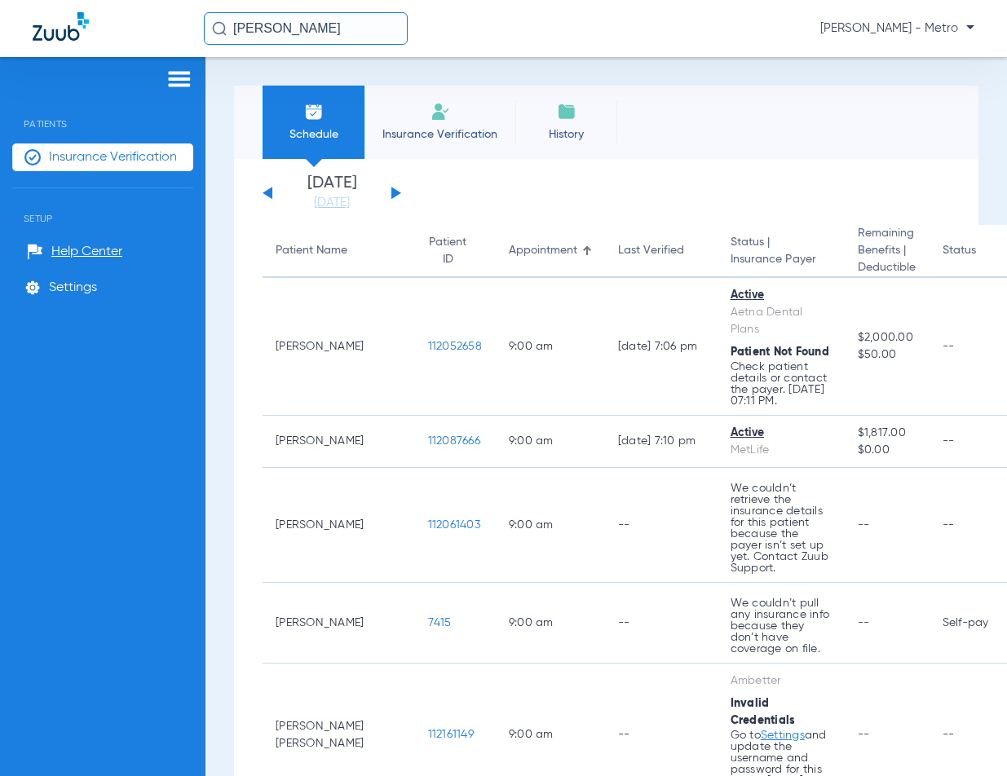 The height and width of the screenshot is (776, 1007). I want to click on p: We couldn’t pull any insurance info because they don’t have coverage on file., so click(781, 626).